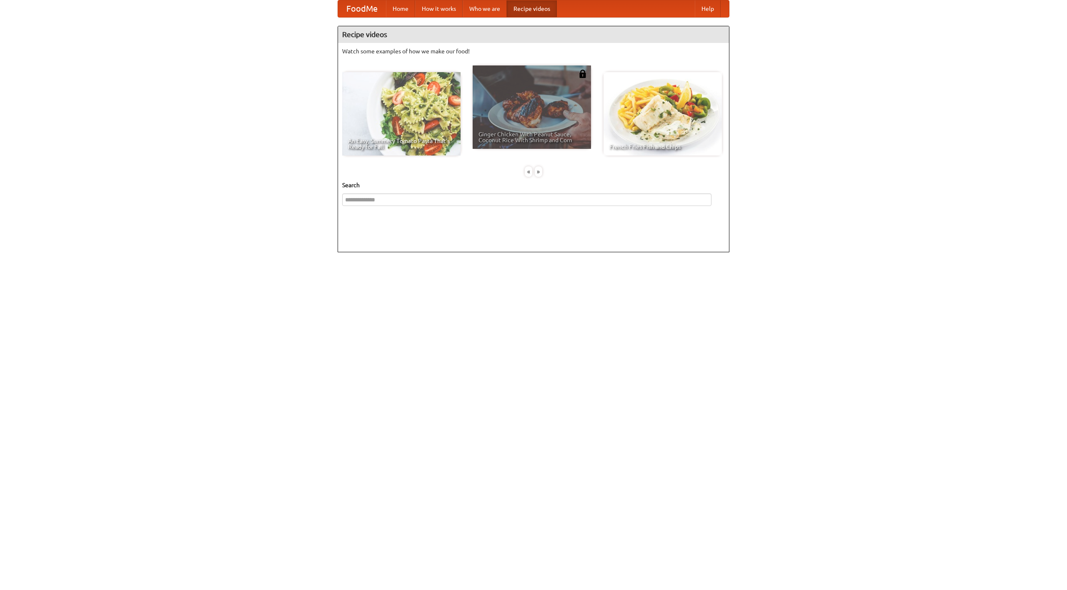  What do you see at coordinates (532, 9) in the screenshot?
I see `a: Recipe videos` at bounding box center [532, 9].